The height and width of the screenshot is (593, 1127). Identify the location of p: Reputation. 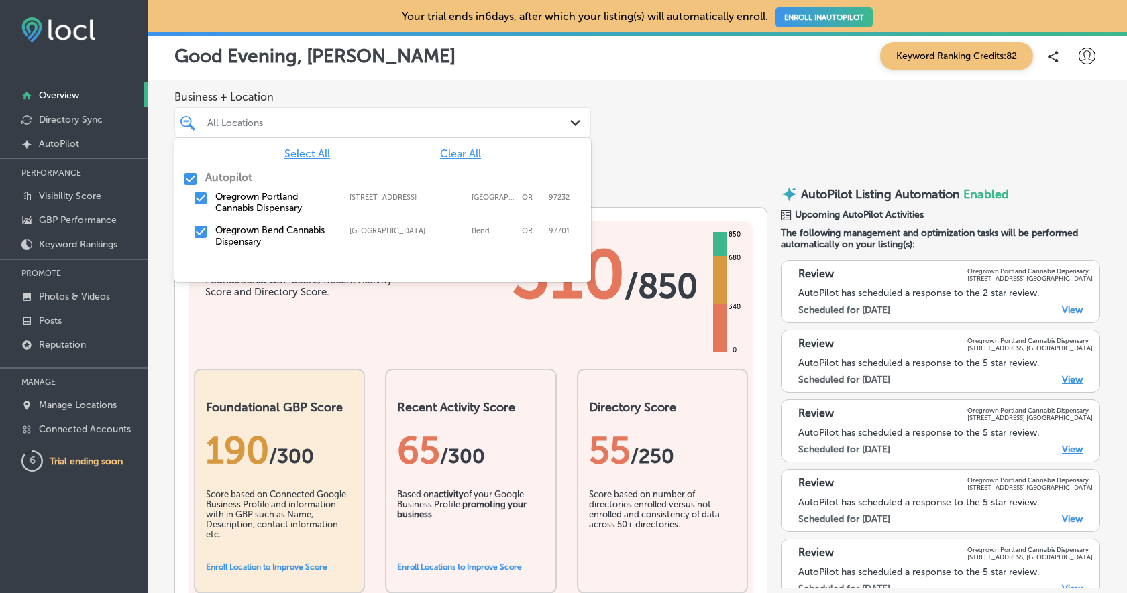
(62, 345).